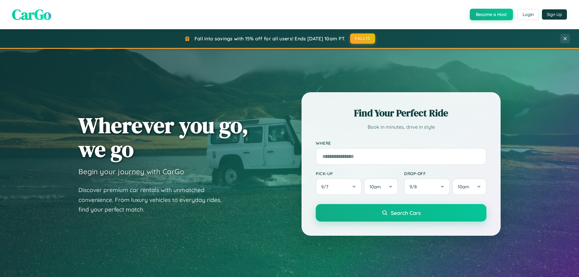 Image resolution: width=579 pixels, height=277 pixels. Describe the element at coordinates (362, 39) in the screenshot. I see `button: FALL15` at that location.